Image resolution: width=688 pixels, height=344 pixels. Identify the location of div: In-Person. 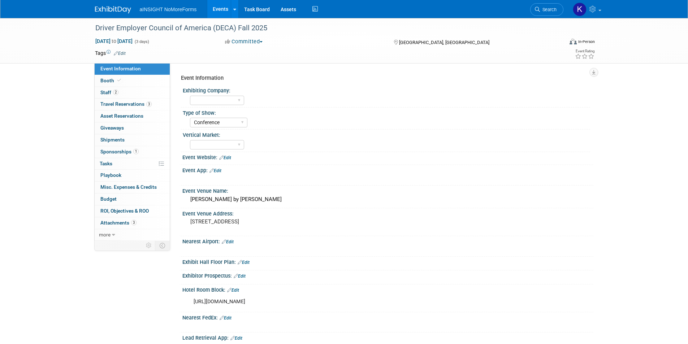
(586, 42).